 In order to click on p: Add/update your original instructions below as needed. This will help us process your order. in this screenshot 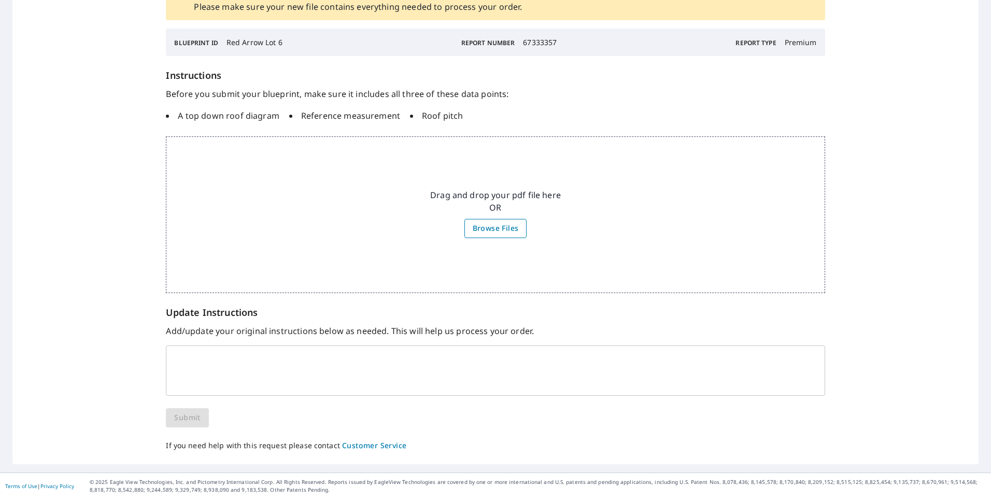, I will do `click(495, 331)`.